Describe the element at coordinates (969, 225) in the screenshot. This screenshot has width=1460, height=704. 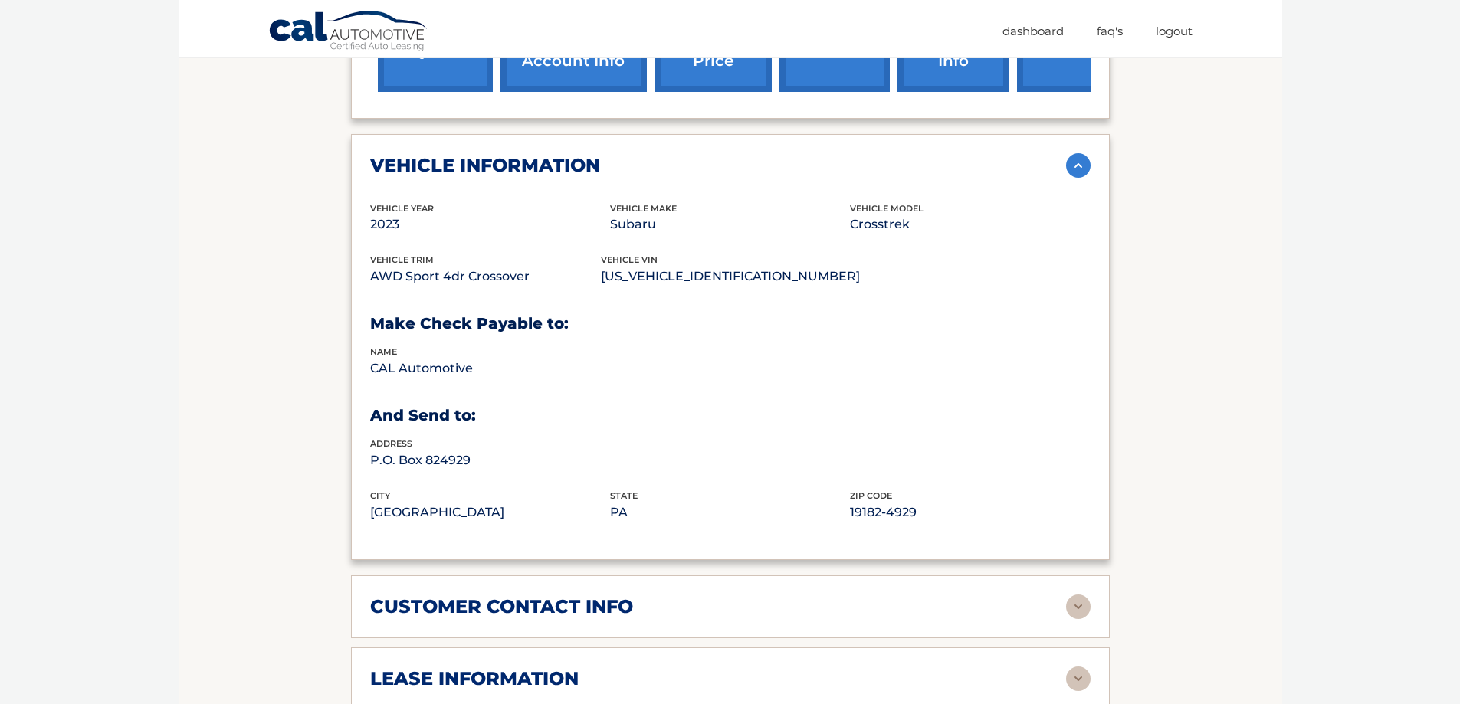
I see `p: Crosstrek` at that location.